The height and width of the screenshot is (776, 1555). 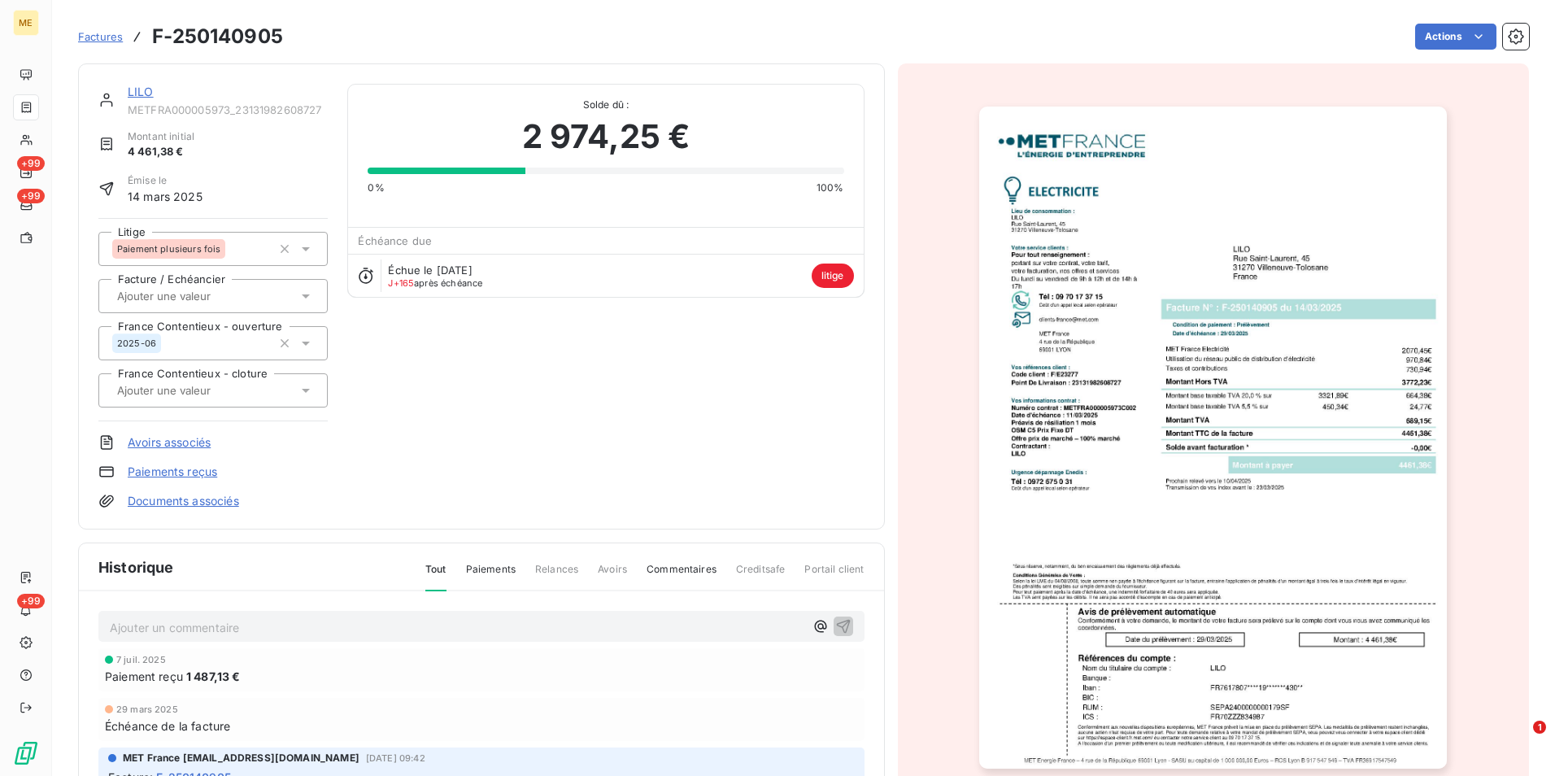 What do you see at coordinates (1212, 438) in the screenshot?
I see `img: invoice_thumbnail` at bounding box center [1212, 438].